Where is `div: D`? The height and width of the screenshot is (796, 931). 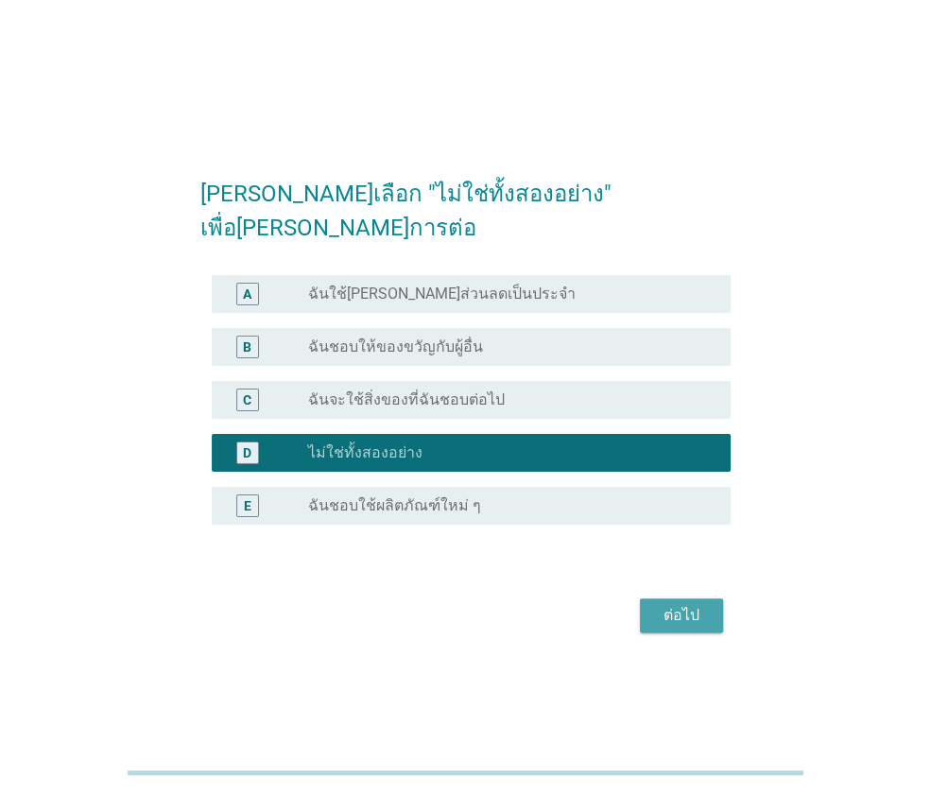 div: D is located at coordinates (247, 453).